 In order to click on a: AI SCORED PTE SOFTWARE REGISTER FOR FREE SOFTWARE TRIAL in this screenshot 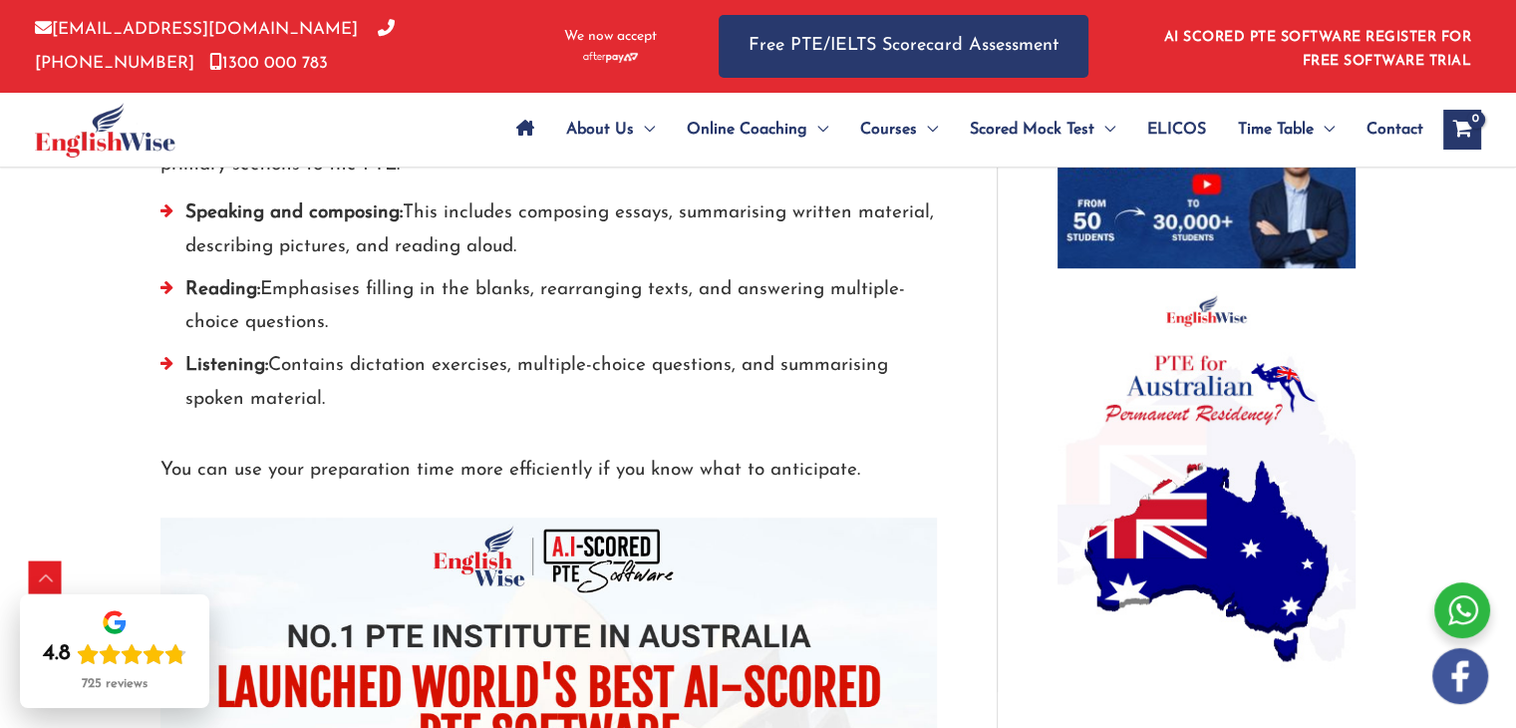, I will do `click(1318, 49)`.